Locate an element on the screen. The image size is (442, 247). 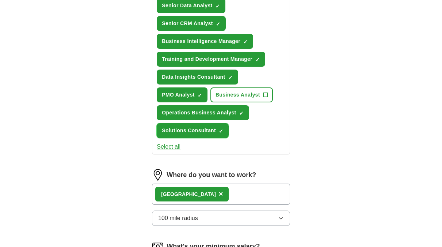
label: Where do you want to work? is located at coordinates (211, 175).